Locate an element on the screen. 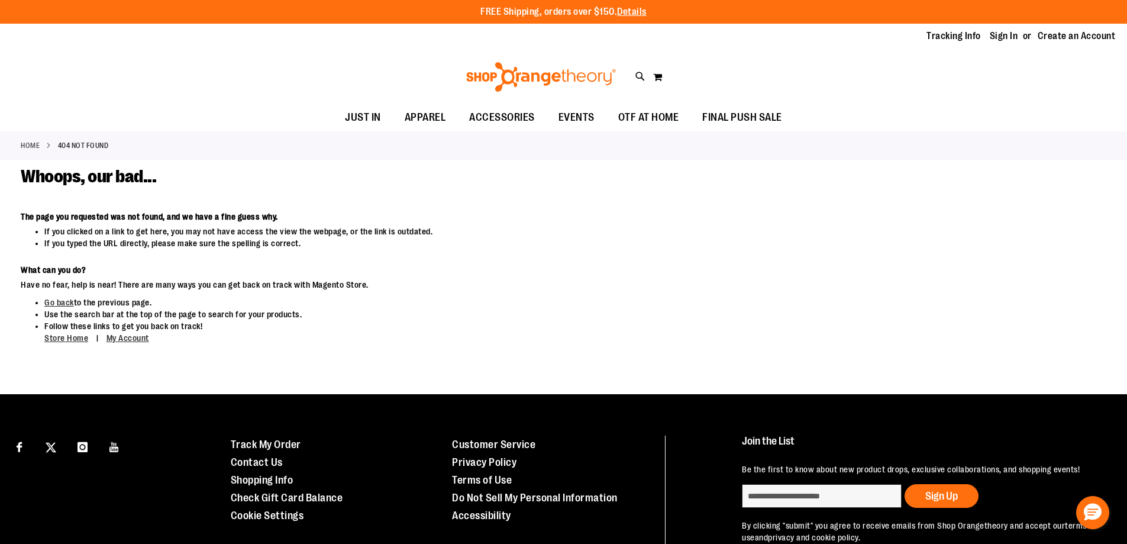 Image resolution: width=1127 pixels, height=544 pixels. p: FREE Shipping, orders over $150. is located at coordinates (563, 12).